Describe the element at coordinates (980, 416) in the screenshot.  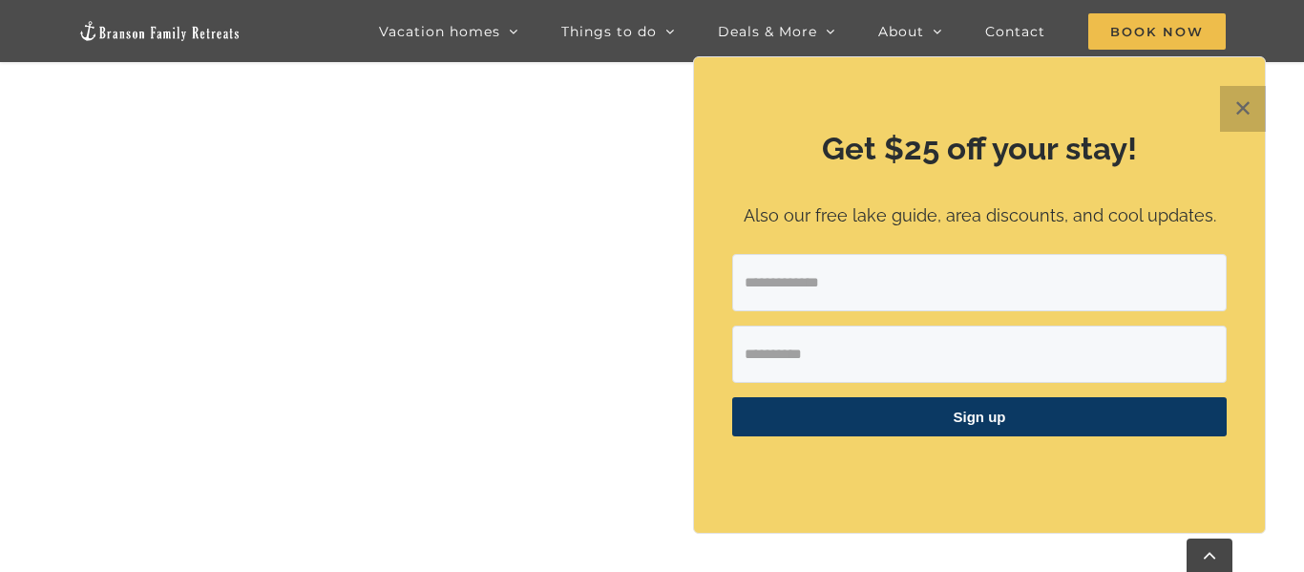
I see `button: Sign up` at that location.